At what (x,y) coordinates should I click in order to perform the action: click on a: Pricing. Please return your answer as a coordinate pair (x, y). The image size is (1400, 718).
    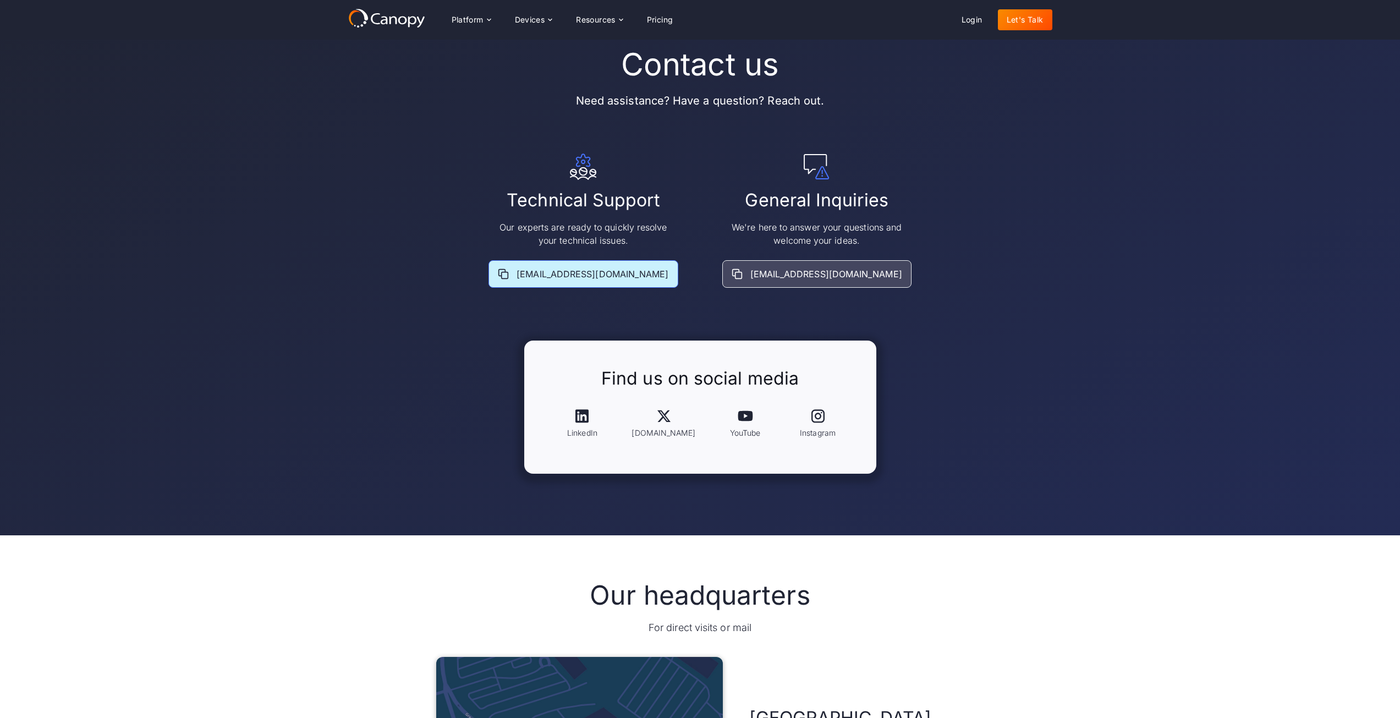
    Looking at the image, I should click on (660, 20).